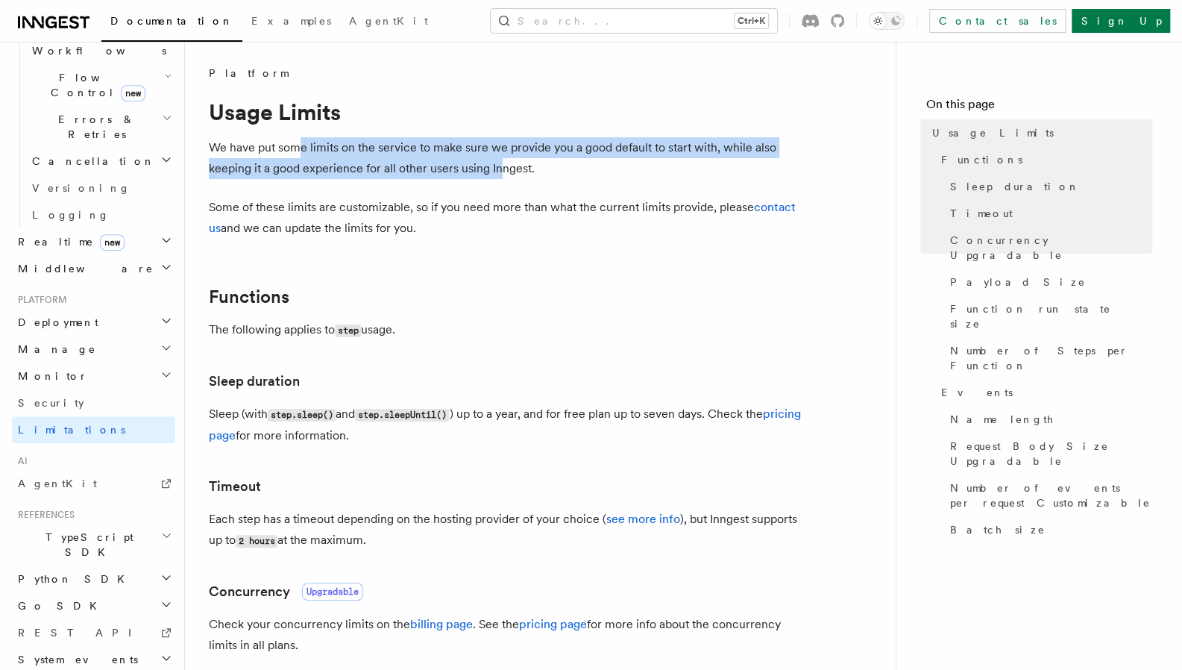 This screenshot has height=670, width=1182. What do you see at coordinates (1048, 495) in the screenshot?
I see `a: Number of events per request Customizable` at bounding box center [1048, 495].